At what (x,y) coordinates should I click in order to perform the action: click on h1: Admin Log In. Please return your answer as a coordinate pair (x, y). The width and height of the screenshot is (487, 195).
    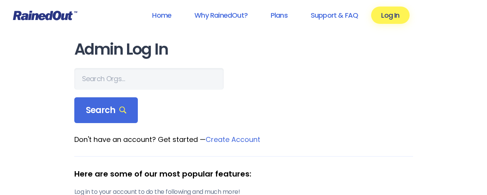
    Looking at the image, I should click on (244, 49).